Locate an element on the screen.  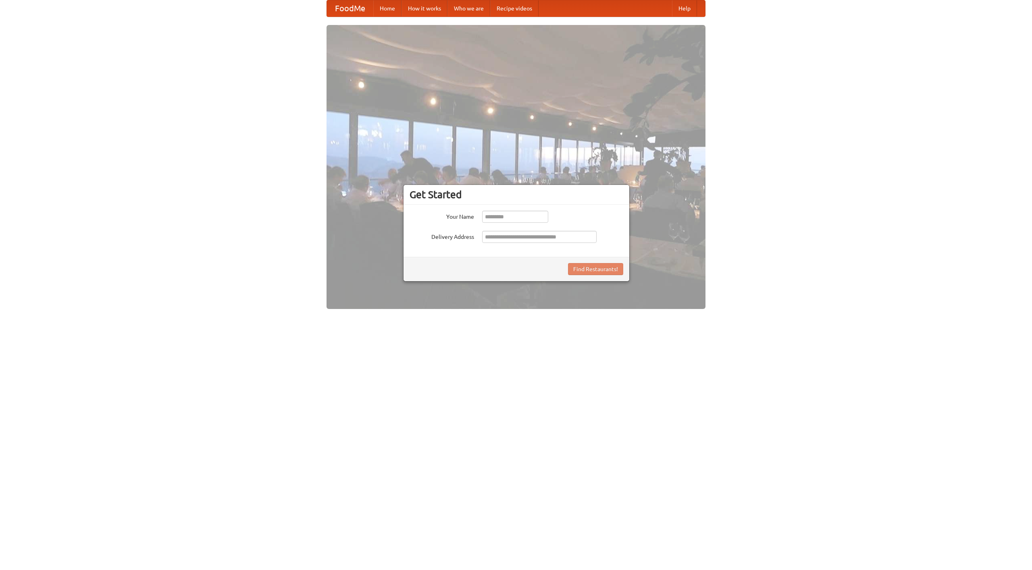
button: Find Restaurants! is located at coordinates (595, 269).